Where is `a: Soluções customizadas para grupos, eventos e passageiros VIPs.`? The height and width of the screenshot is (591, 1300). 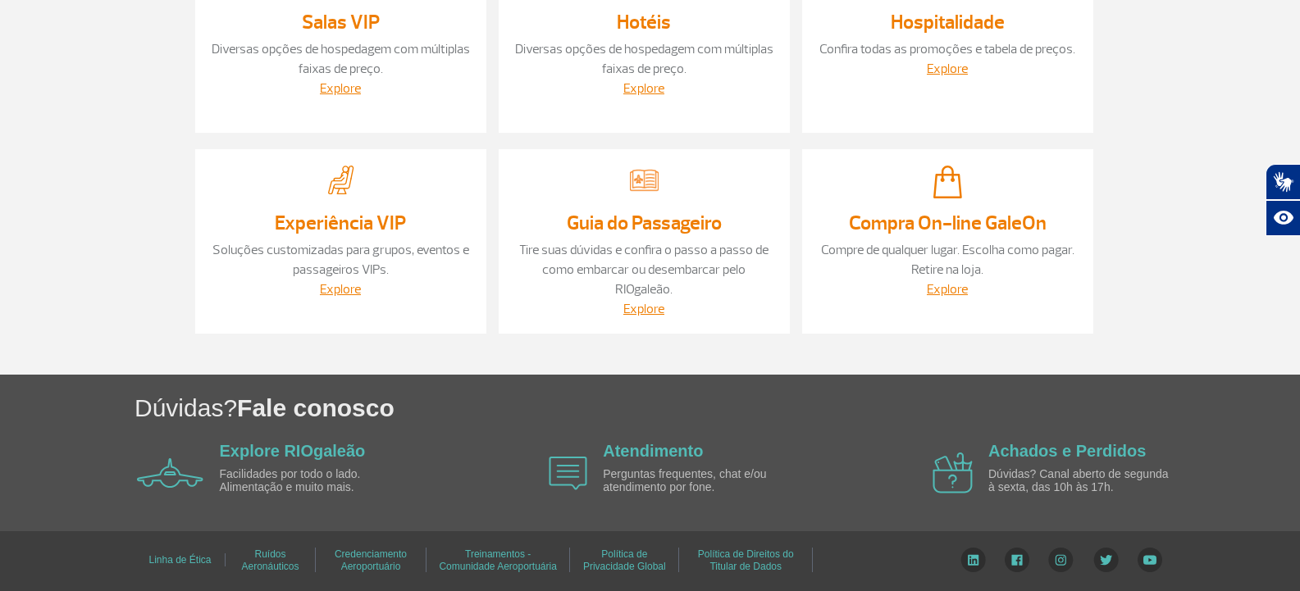
a: Soluções customizadas para grupos, eventos e passageiros VIPs. is located at coordinates (340, 260).